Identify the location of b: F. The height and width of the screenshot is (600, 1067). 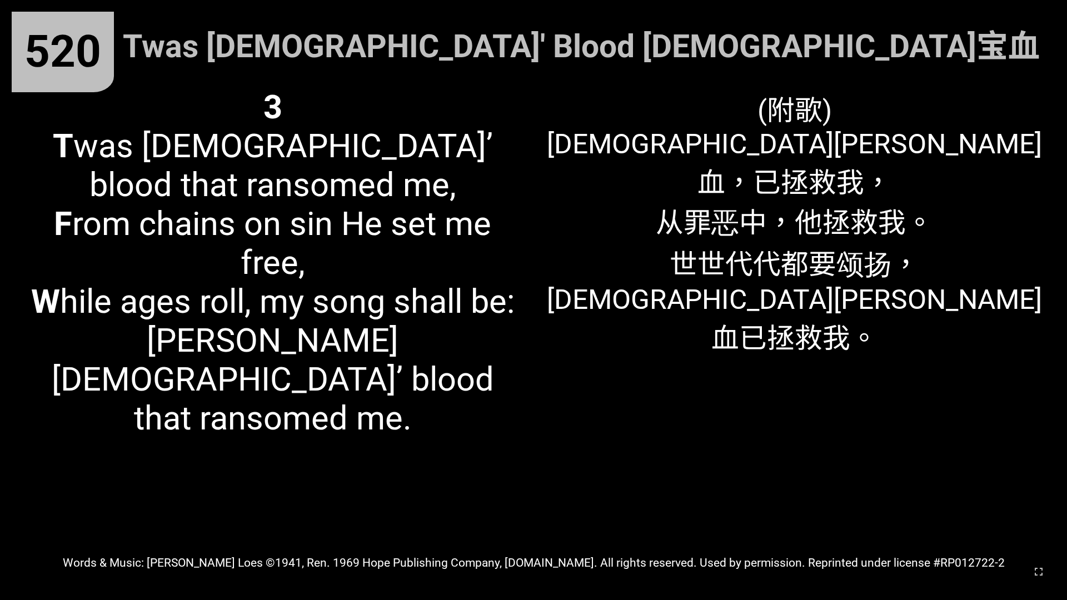
(63, 224).